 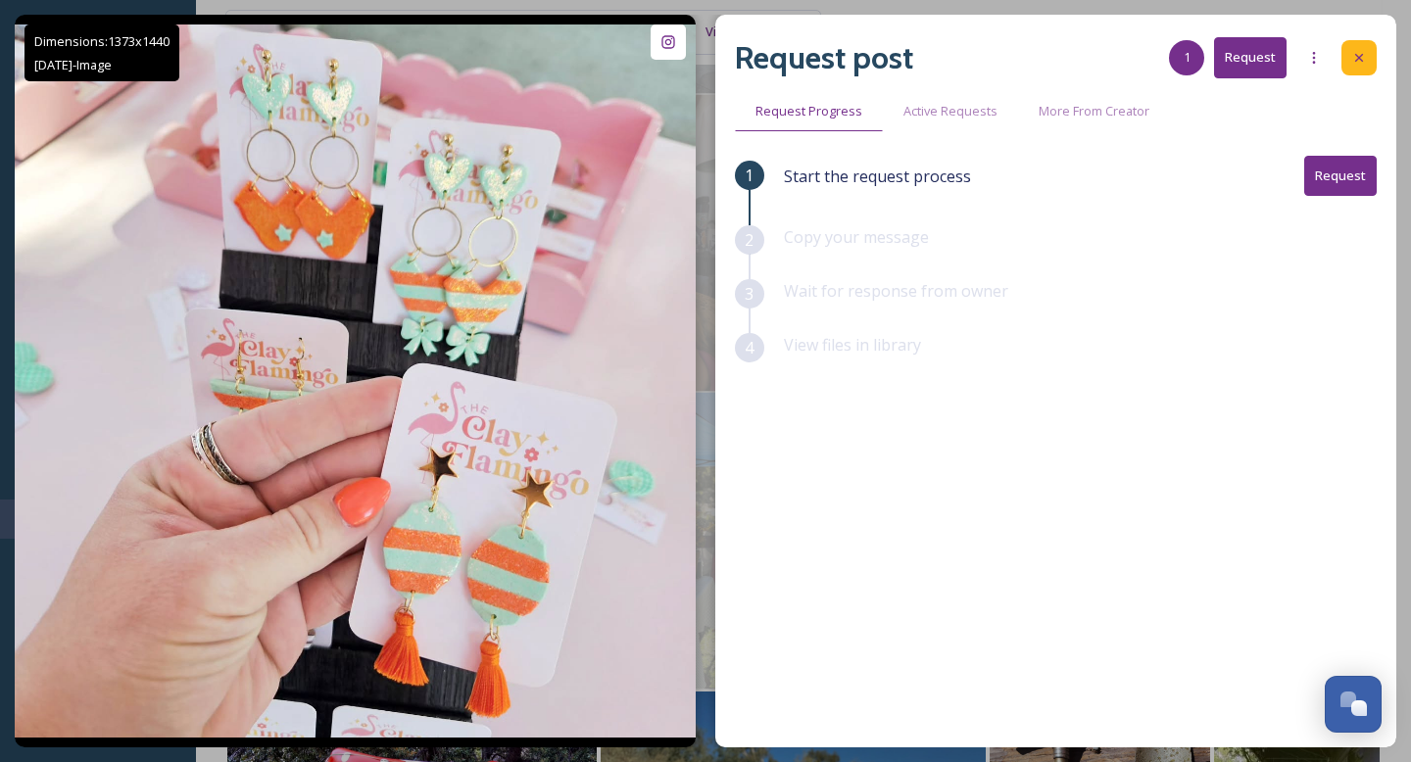 I want to click on span: Copy your message, so click(x=856, y=237).